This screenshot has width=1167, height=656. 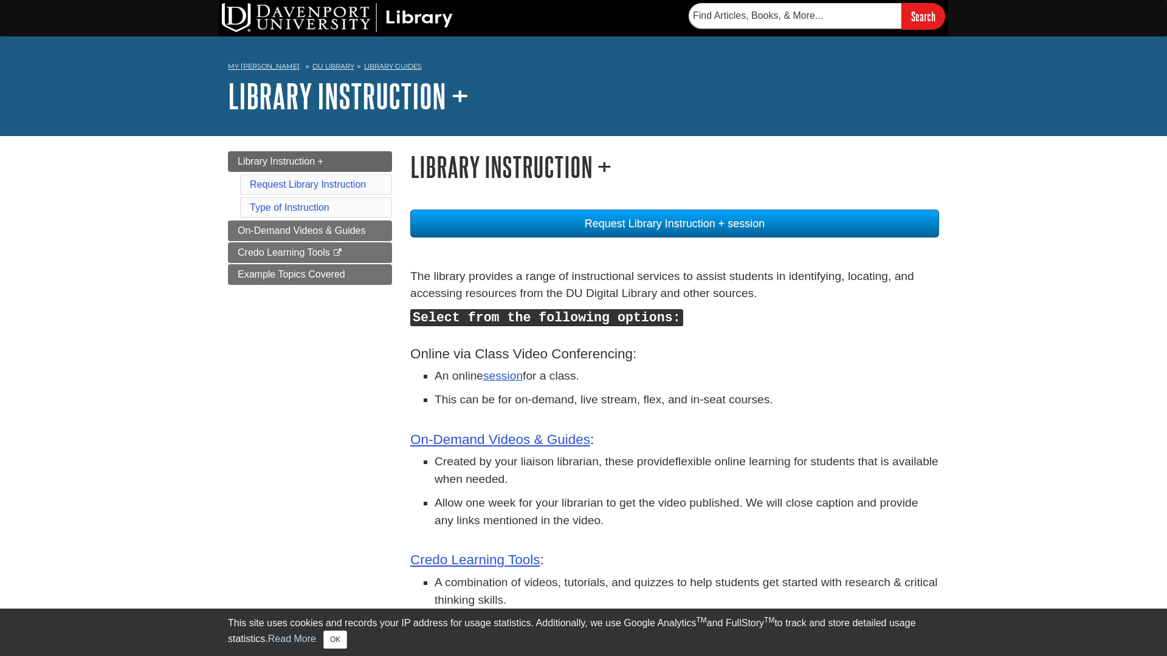 What do you see at coordinates (289, 207) in the screenshot?
I see `a: Type of Instruction` at bounding box center [289, 207].